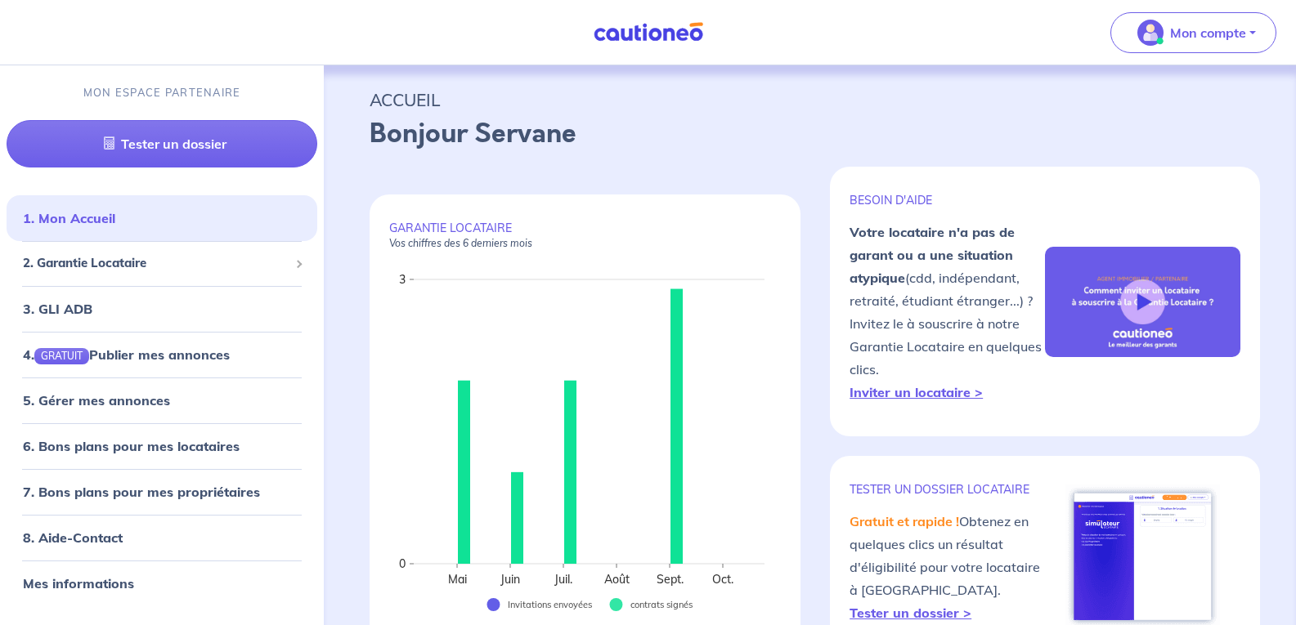 The height and width of the screenshot is (625, 1296). I want to click on a: 8. Aide-Contact, so click(73, 538).